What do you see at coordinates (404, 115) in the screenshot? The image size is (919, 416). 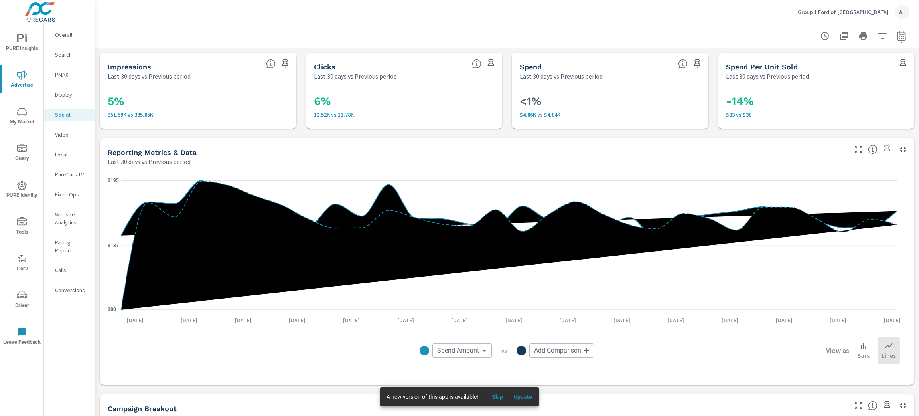 I see `p: 12,515 vs 11,776` at bounding box center [404, 115].